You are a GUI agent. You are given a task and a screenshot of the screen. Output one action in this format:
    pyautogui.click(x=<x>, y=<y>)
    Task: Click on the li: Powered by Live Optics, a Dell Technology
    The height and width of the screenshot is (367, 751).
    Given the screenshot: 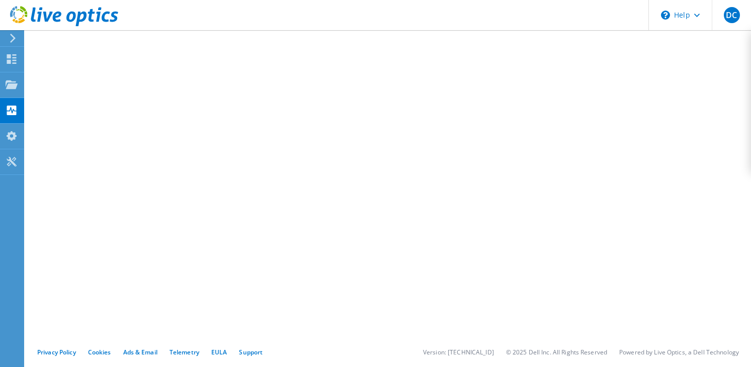 What is the action you would take?
    pyautogui.click(x=679, y=352)
    